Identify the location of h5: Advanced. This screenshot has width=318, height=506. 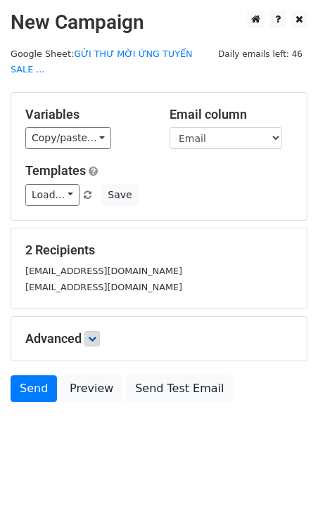
(159, 339).